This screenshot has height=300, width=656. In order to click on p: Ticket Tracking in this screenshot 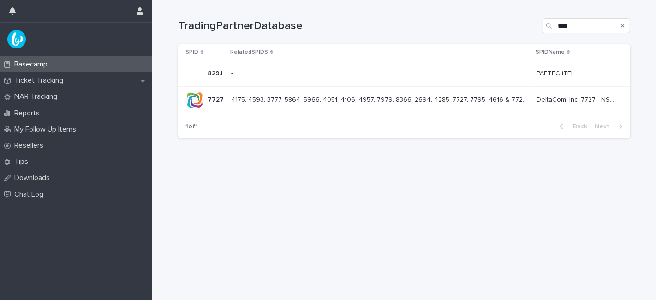, I will do `click(41, 80)`.